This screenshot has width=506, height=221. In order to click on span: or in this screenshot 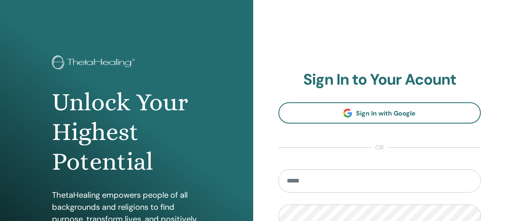, I will do `click(380, 147)`.